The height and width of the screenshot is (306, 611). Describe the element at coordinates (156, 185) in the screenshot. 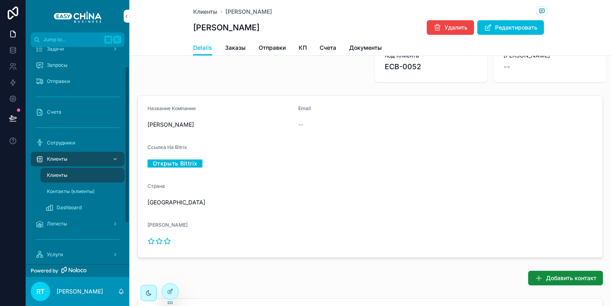

I see `span: Страна` at that location.